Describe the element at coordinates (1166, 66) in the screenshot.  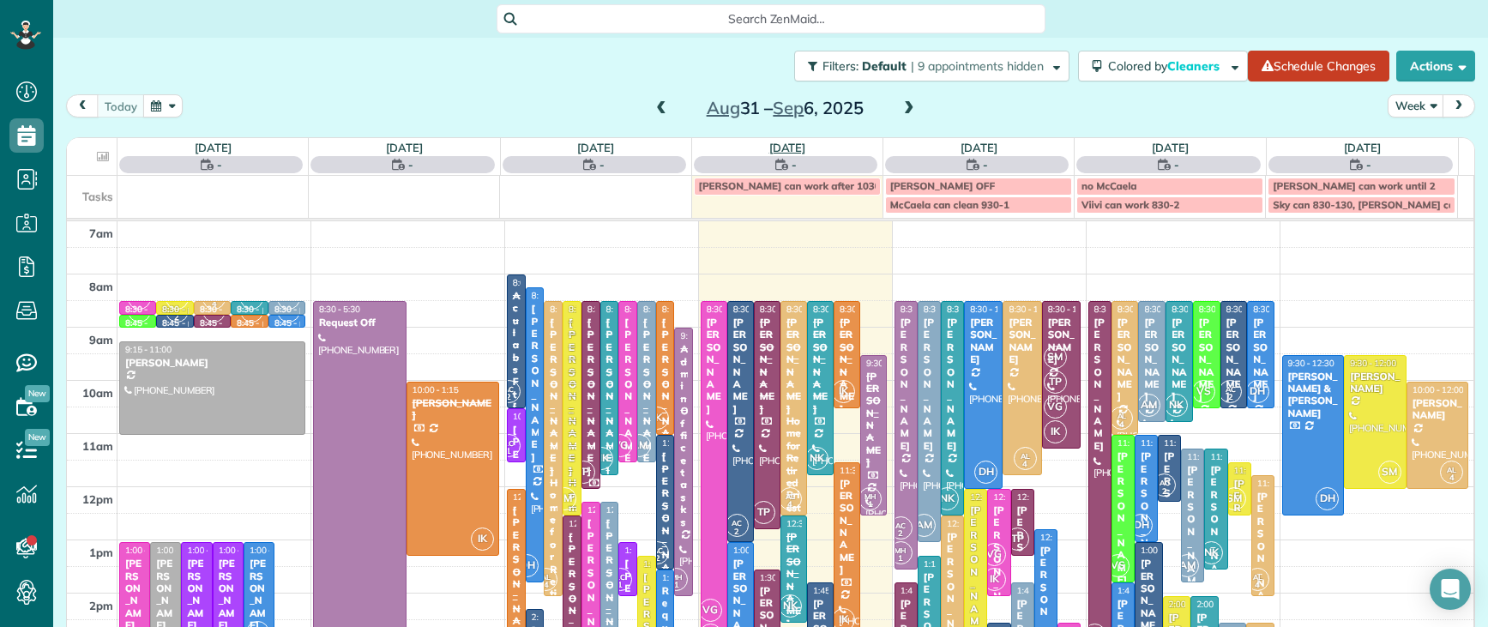
I see `span: Colored by` at that location.